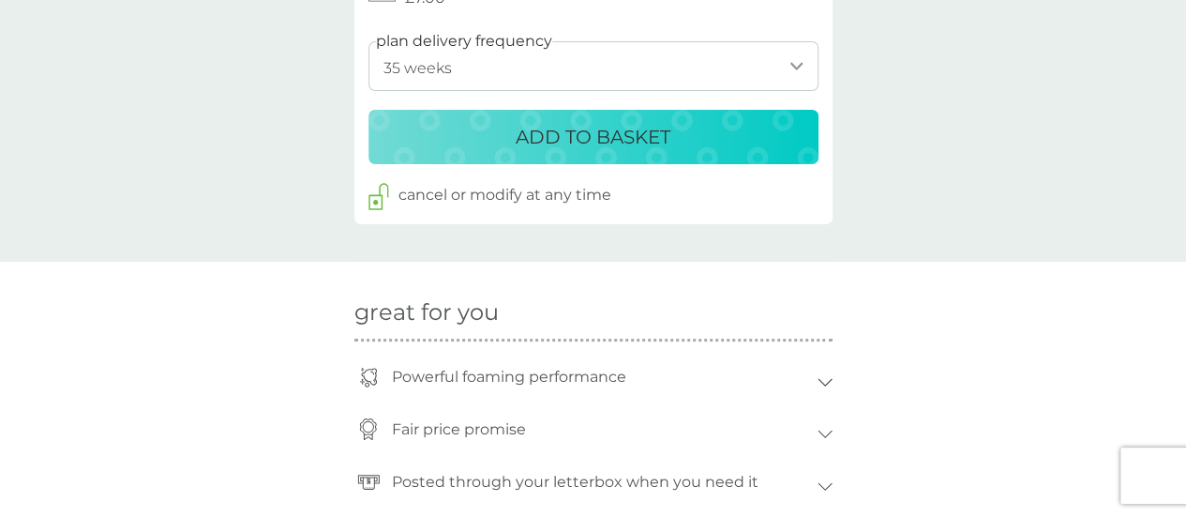 The height and width of the screenshot is (517, 1186). I want to click on button: ADD TO BASKET, so click(594, 137).